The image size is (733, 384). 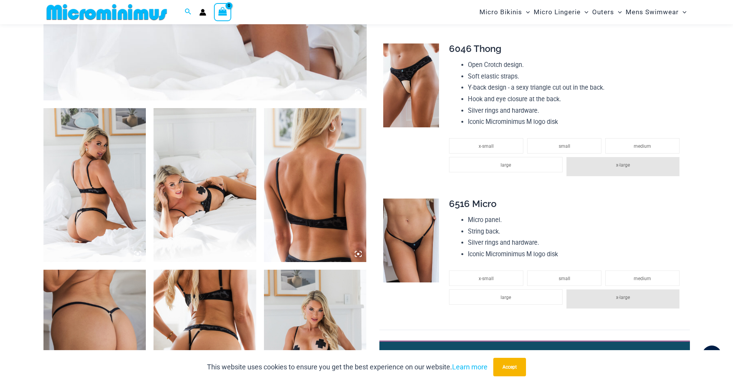 I want to click on a: Nights Fall Silver Leopard 6046 Thong, so click(x=411, y=85).